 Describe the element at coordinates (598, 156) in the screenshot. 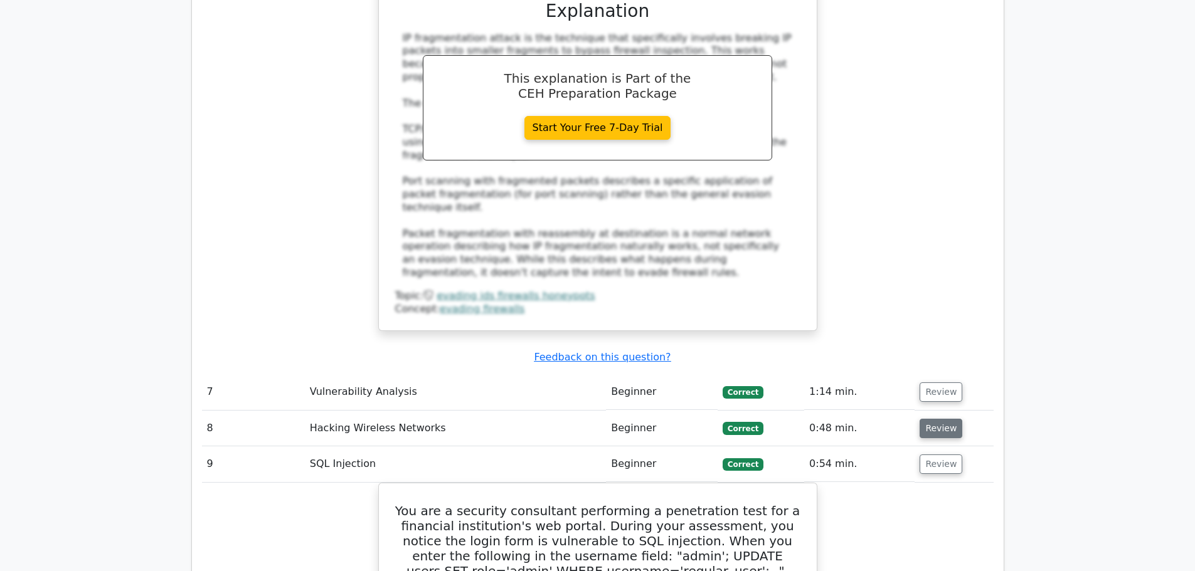

I see `div: IP fragmentation attack is the technique that specifically involves breaking IP packets into smal...` at that location.